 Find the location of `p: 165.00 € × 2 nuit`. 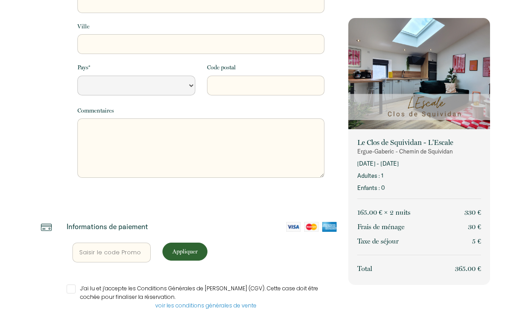

p: 165.00 € × 2 nuit is located at coordinates (384, 212).